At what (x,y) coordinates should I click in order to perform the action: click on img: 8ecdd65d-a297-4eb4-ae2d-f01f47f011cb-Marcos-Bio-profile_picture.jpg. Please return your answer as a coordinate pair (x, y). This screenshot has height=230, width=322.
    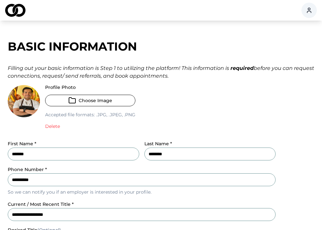
    Looking at the image, I should click on (24, 101).